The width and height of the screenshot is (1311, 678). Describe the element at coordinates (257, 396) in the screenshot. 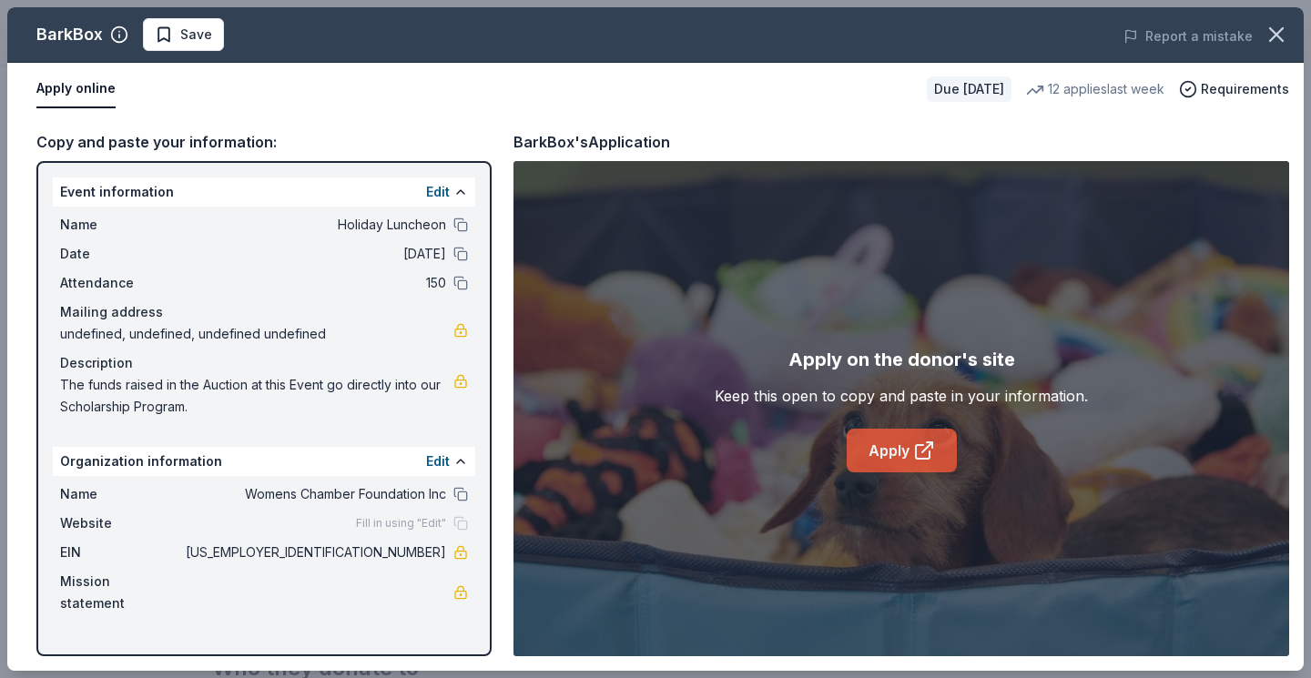

I see `span: The funds raised in the Auction at this Event go directly into our Scholarship Program.` at that location.